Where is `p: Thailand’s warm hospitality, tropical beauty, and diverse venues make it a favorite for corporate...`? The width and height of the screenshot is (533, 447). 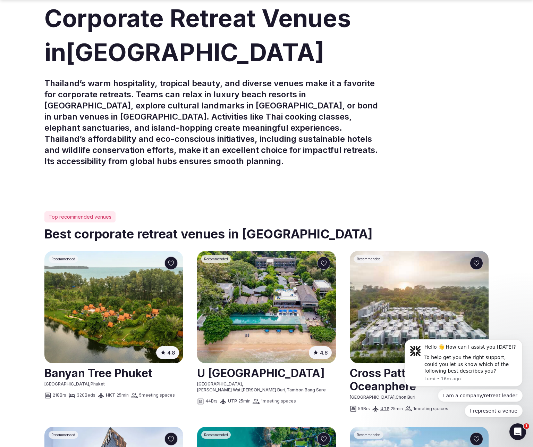 p: Thailand’s warm hospitality, tropical beauty, and diverse venues make it a favorite for corporate... is located at coordinates (214, 122).